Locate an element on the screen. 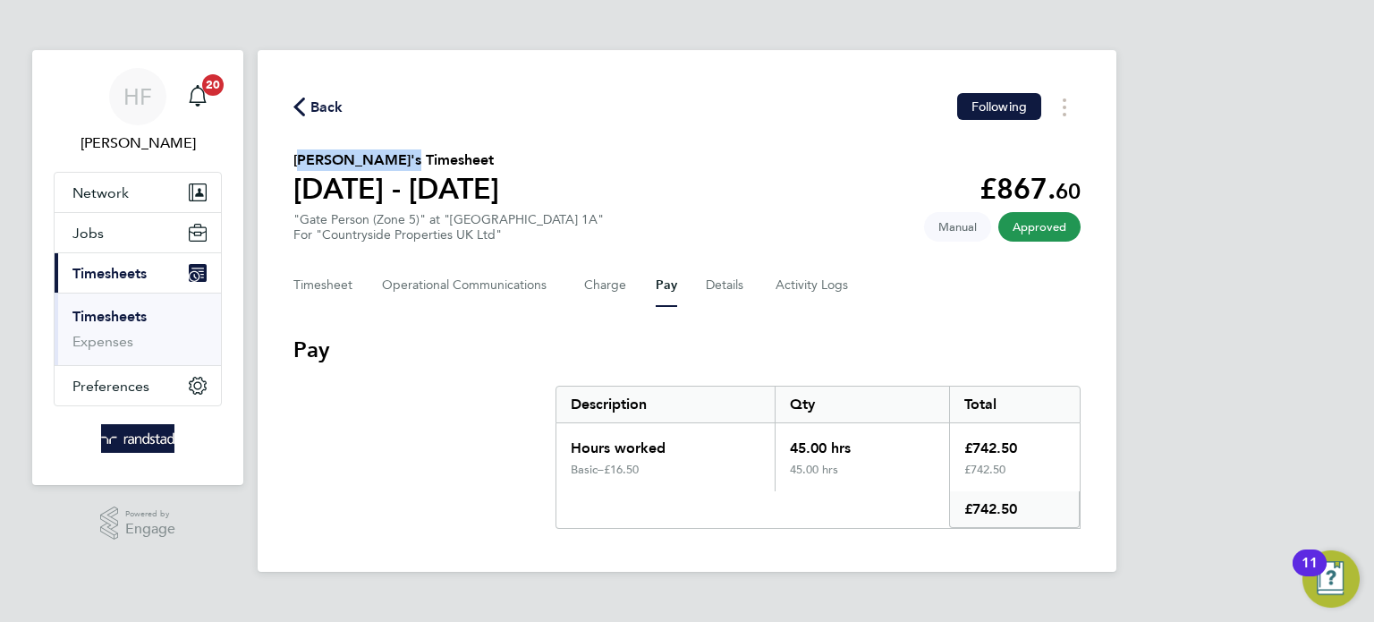  app-decimal: £867. is located at coordinates (1030, 189).